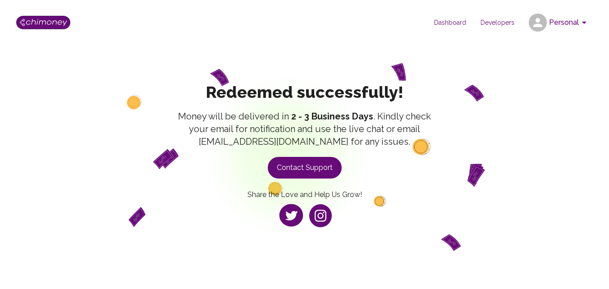  What do you see at coordinates (305, 168) in the screenshot?
I see `button: Contact Support` at bounding box center [305, 168].